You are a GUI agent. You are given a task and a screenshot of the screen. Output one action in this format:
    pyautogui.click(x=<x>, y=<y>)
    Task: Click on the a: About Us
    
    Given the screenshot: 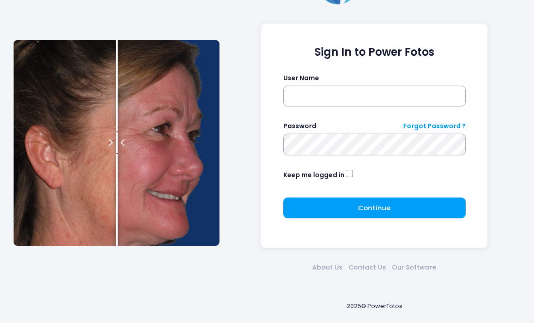 What is the action you would take?
    pyautogui.click(x=328, y=267)
    